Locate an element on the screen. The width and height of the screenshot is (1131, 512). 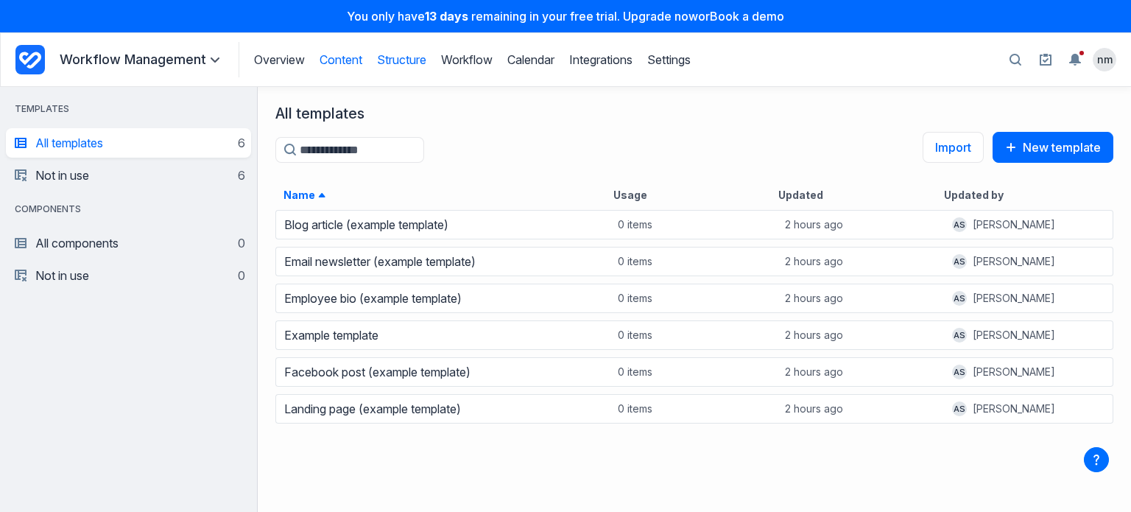
a: All templates6 is located at coordinates (130, 143).